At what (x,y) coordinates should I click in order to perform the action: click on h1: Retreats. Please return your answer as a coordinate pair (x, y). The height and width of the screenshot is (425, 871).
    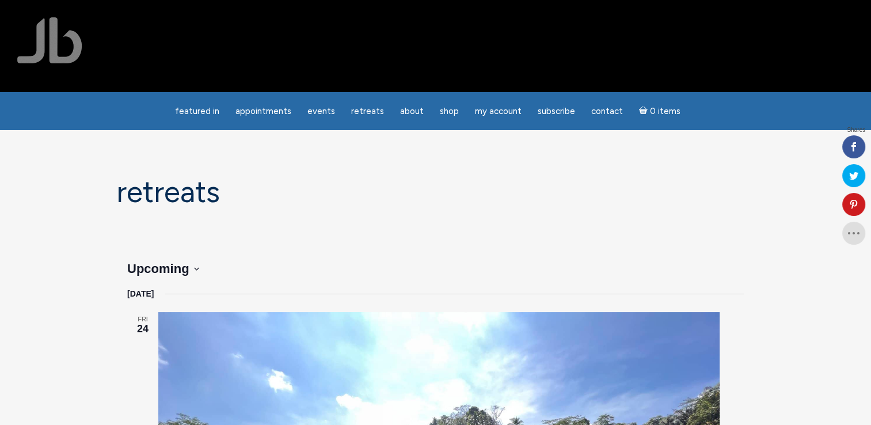
    Looking at the image, I should click on (436, 192).